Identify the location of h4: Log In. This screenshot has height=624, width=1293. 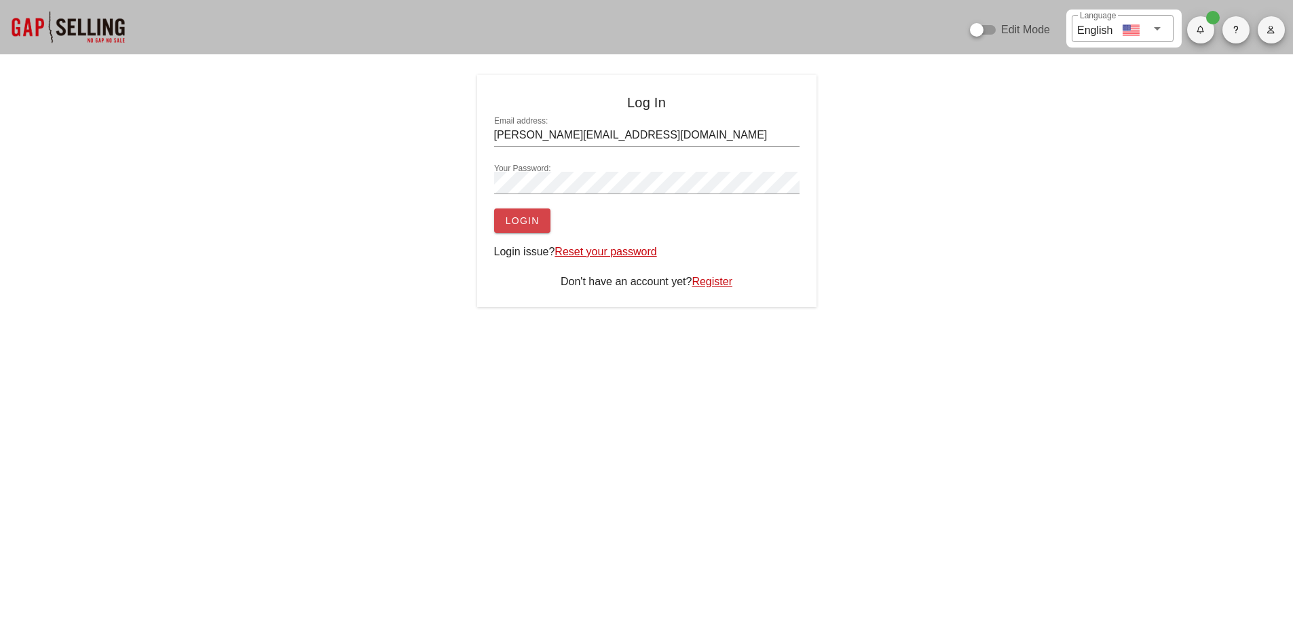
(647, 102).